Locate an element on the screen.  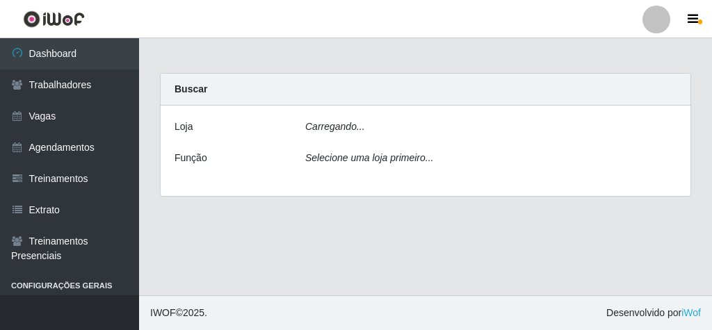
span: © 2025 . is located at coordinates (179, 313).